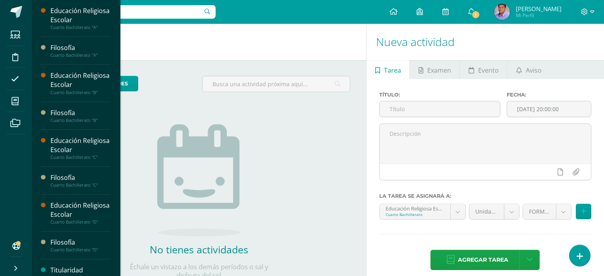  Describe the element at coordinates (415, 208) in the screenshot. I see `div: Educación Religiosa Escolar 'A'` at that location.